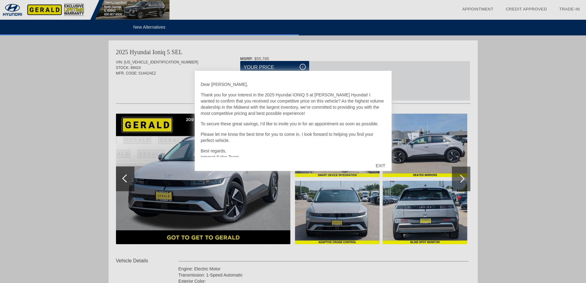 This screenshot has width=586, height=283. What do you see at coordinates (569, 9) in the screenshot?
I see `a: Trade-In` at bounding box center [569, 9].